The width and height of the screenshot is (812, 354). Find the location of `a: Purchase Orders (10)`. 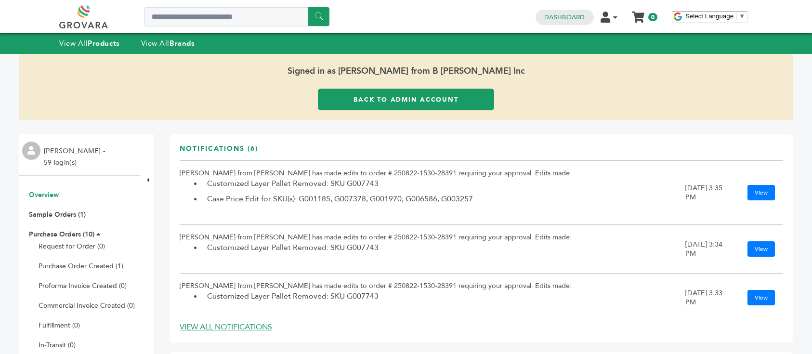

a: Purchase Orders (10) is located at coordinates (62, 234).